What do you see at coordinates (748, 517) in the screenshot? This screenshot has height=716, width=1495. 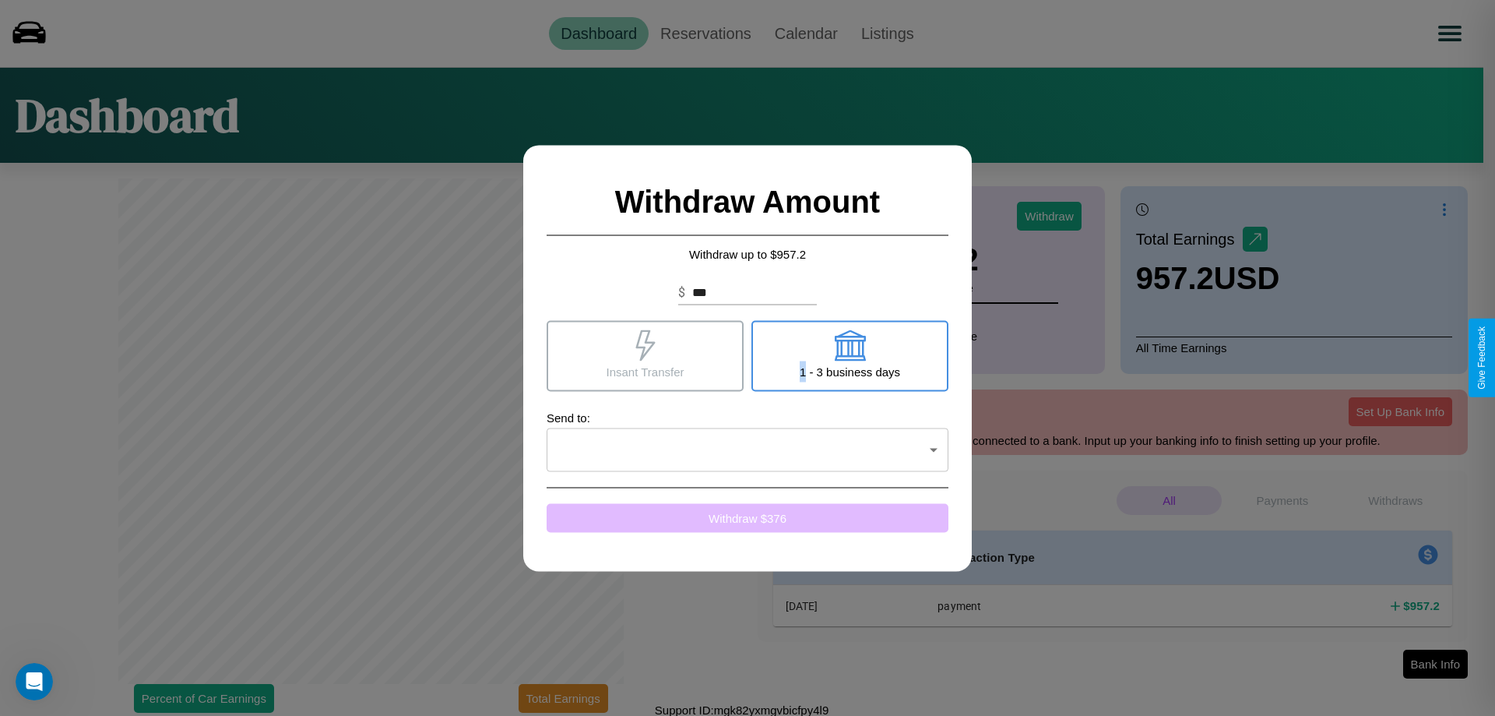 I see `button: Withdraw $376` at bounding box center [748, 517].